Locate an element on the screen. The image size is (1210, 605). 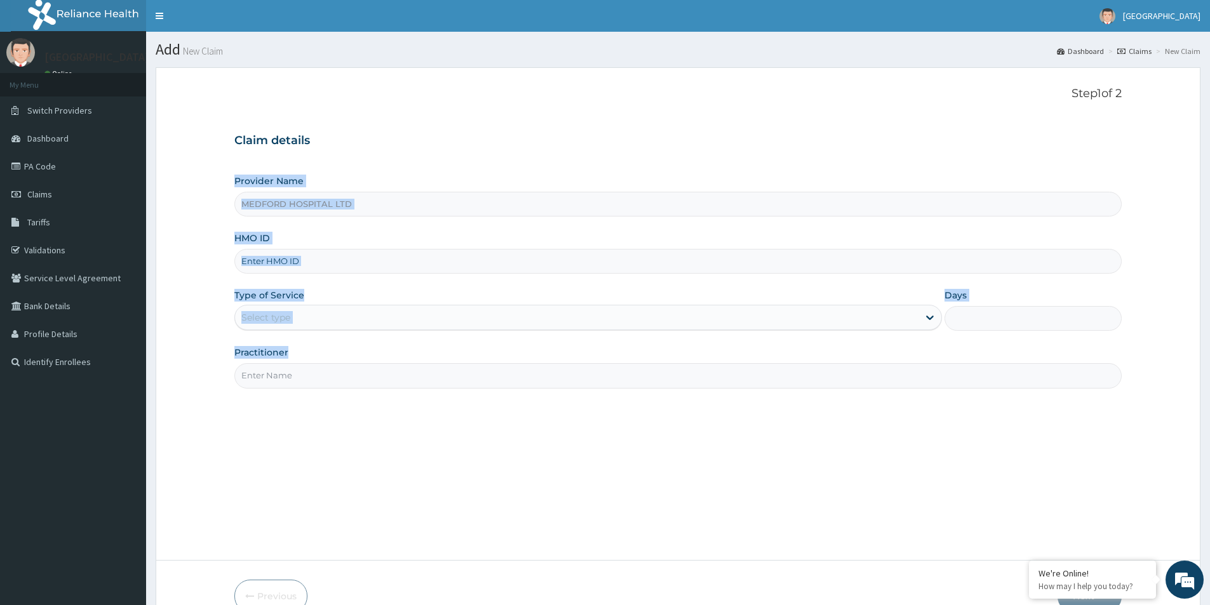
span: Dashboard is located at coordinates (48, 138).